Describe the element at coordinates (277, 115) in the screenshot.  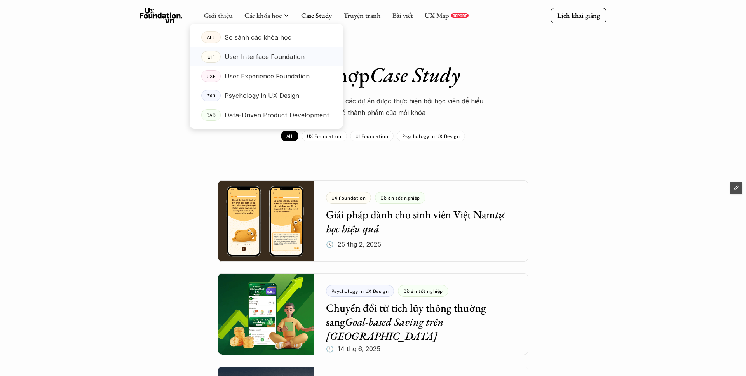
I see `p: Data-Driven Product Development` at that location.